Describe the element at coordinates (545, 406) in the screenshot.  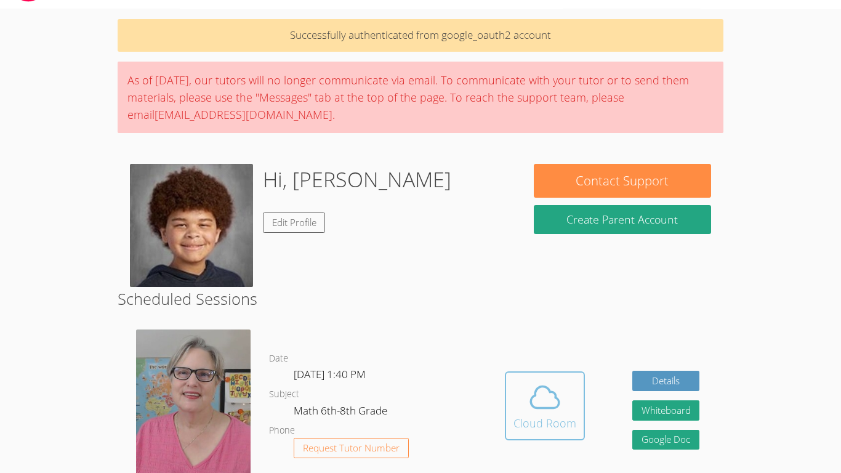
I see `button: Cloud Room` at that location.